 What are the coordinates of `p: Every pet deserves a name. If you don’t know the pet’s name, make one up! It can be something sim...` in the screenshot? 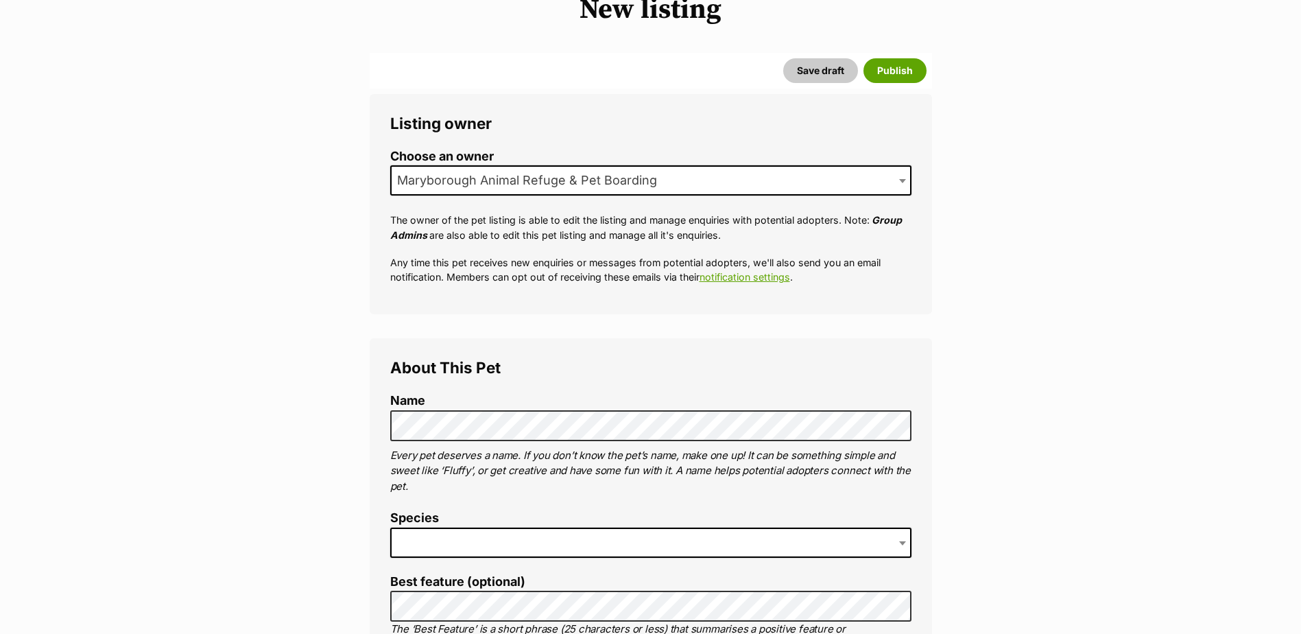 It's located at (651, 471).